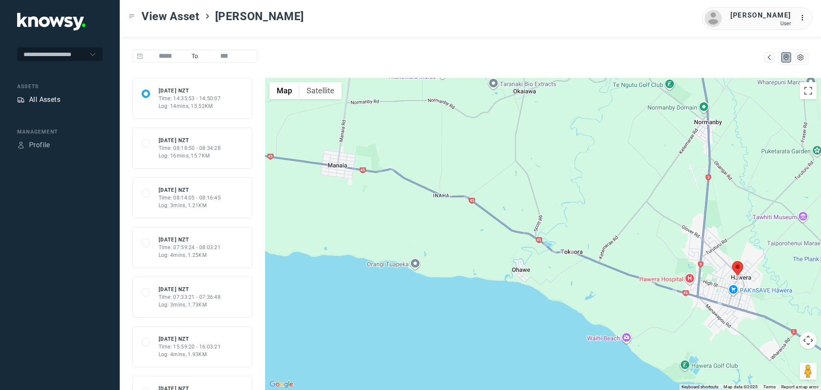 This screenshot has width=821, height=390. I want to click on div: Time: 15:59:20 - 16:03:21, so click(190, 346).